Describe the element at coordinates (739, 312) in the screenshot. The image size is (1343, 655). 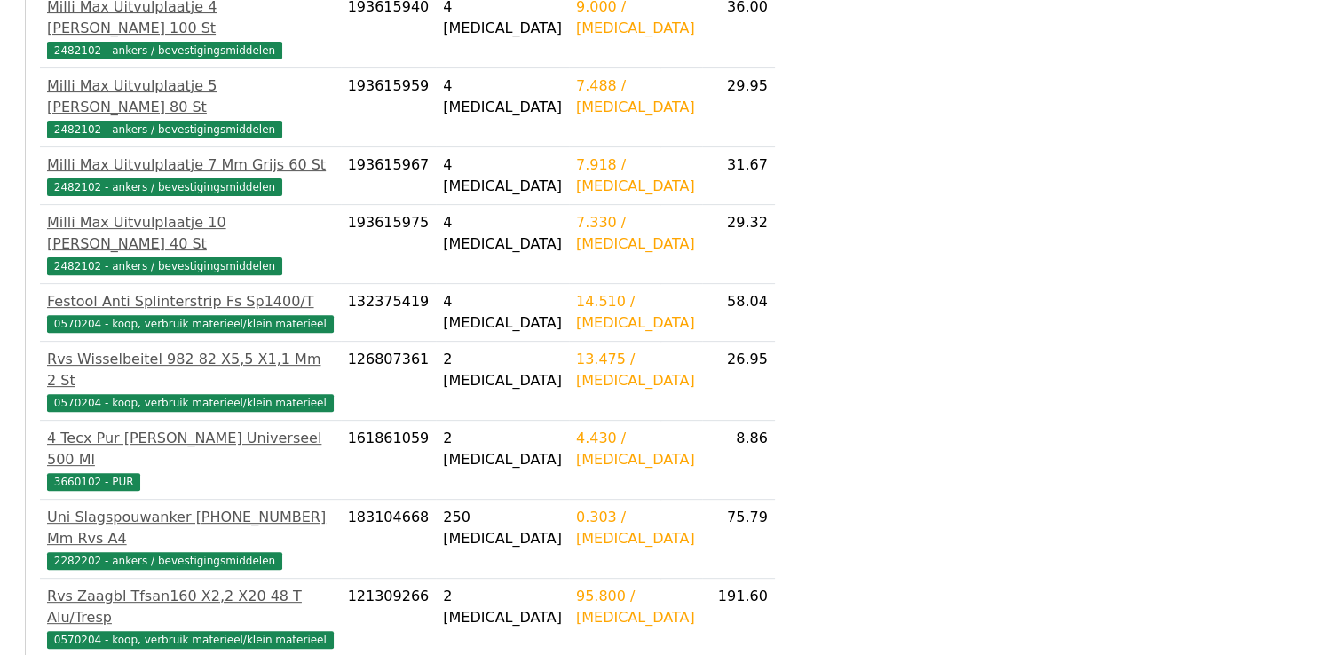
I see `td: 58.04` at that location.